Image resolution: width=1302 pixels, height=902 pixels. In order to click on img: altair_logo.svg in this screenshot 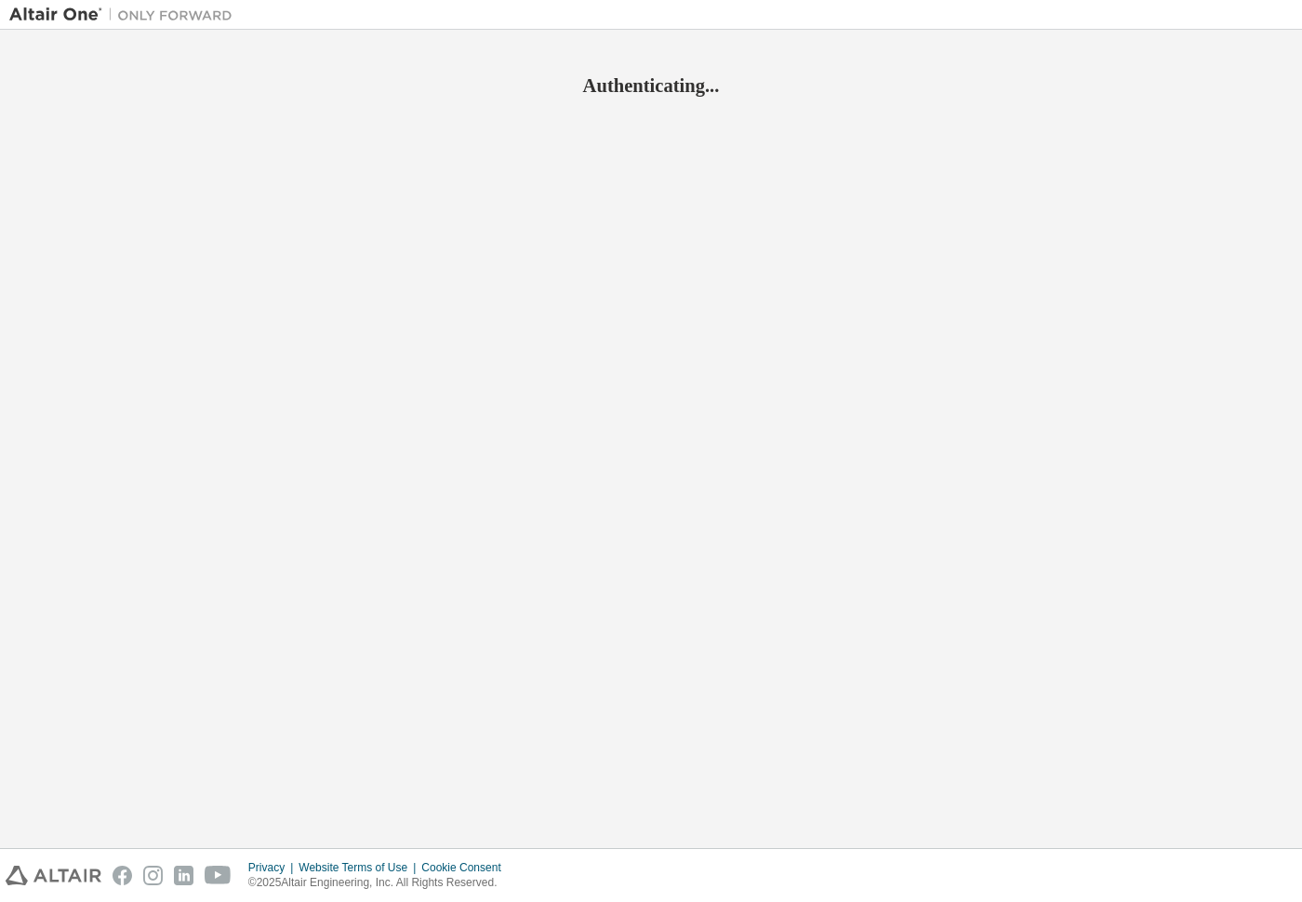, I will do `click(53, 875)`.